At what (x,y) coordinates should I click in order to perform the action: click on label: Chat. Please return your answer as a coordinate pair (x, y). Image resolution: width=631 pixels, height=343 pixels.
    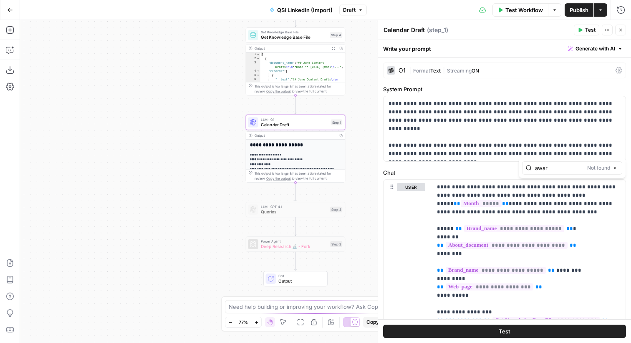
    Looking at the image, I should click on (504, 173).